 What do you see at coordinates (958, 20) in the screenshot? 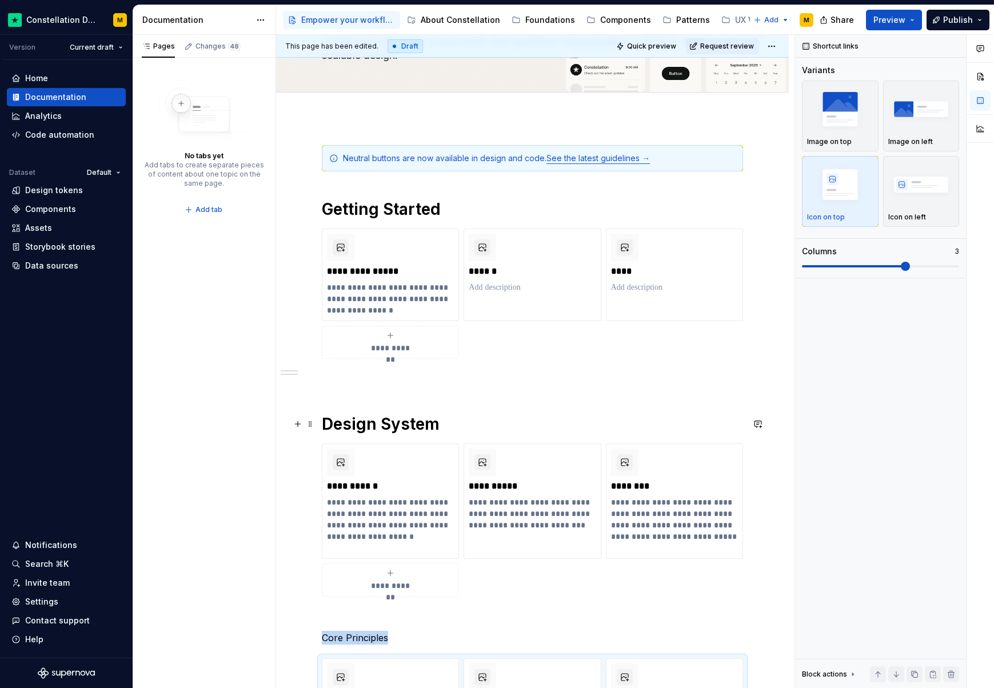
I see `button: Publish` at bounding box center [958, 20].